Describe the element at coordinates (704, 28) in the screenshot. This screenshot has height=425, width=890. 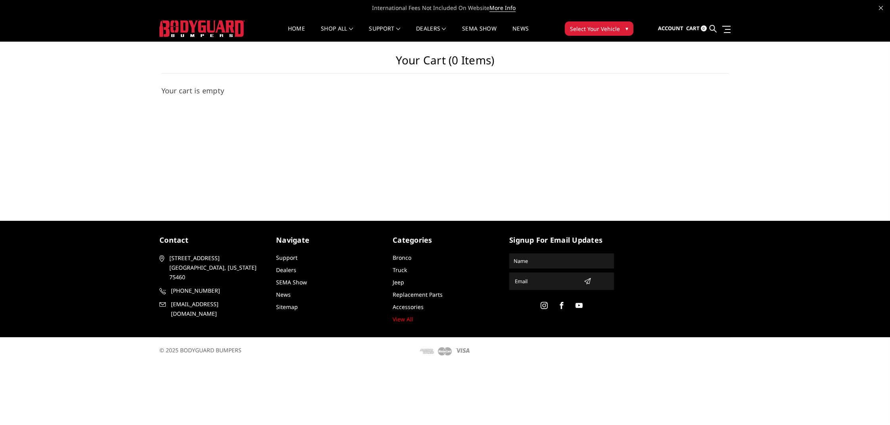
I see `span: 0` at that location.